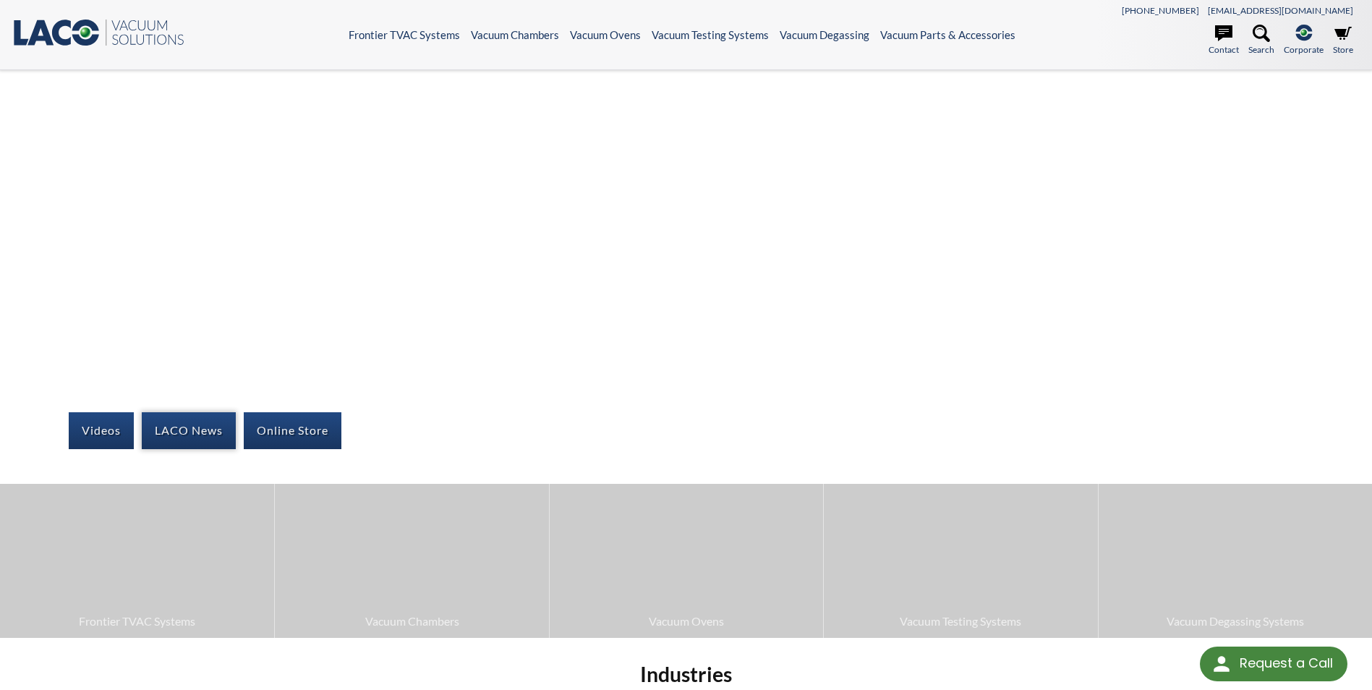 The image size is (1372, 690). What do you see at coordinates (1224, 41) in the screenshot?
I see `a: Contact` at bounding box center [1224, 41].